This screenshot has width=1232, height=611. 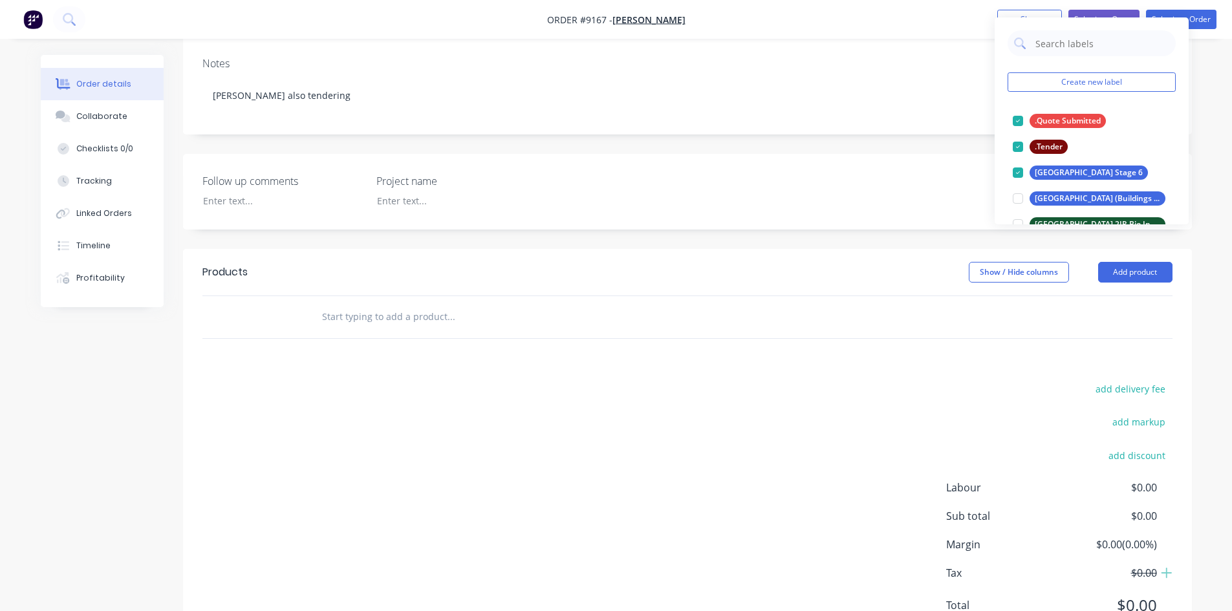 I want to click on button: Submit as Quote, so click(x=1104, y=19).